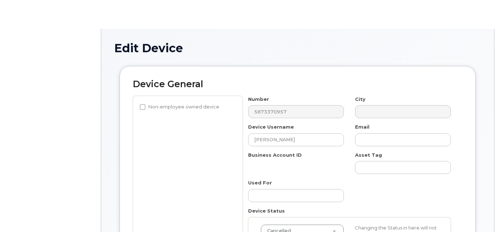 The width and height of the screenshot is (498, 232). What do you see at coordinates (179, 107) in the screenshot?
I see `label: Non-employee owned device` at bounding box center [179, 107].